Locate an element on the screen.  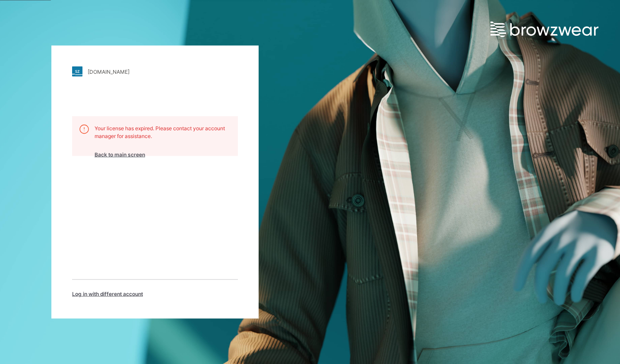
img: browzwear-logo.e42bd6dac1945053ebaf764b6aa21510.svg is located at coordinates (544, 29).